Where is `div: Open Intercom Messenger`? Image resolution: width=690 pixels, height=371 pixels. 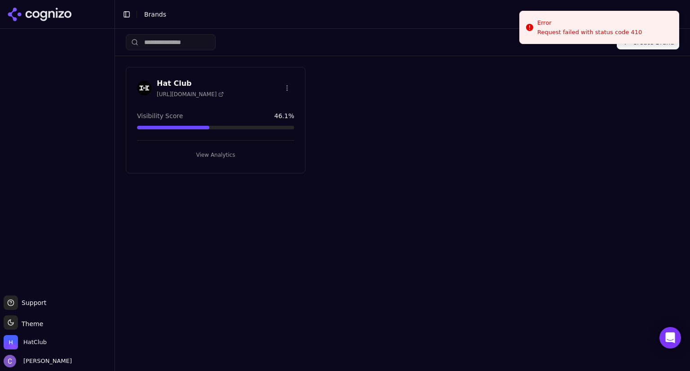
div: Open Intercom Messenger is located at coordinates (670, 338).